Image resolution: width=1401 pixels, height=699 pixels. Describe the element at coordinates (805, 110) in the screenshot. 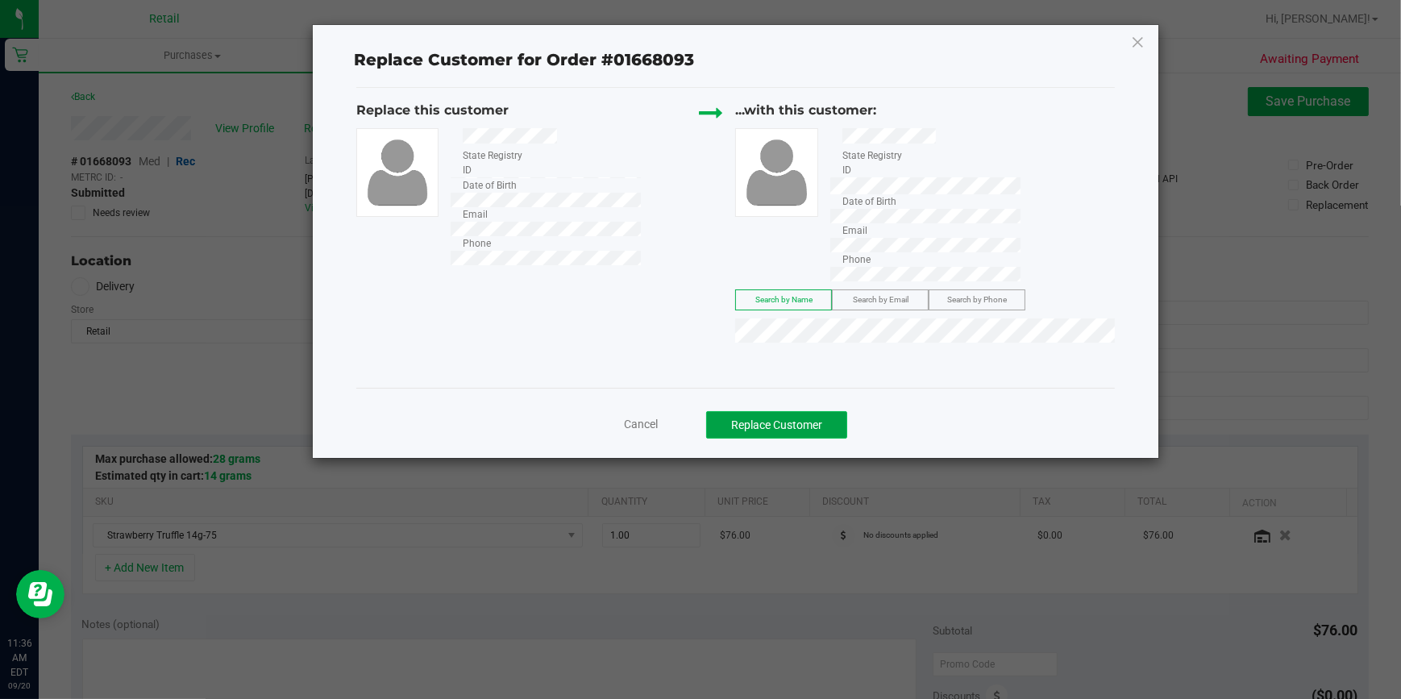

I see `span: ...with this customer:` at that location.